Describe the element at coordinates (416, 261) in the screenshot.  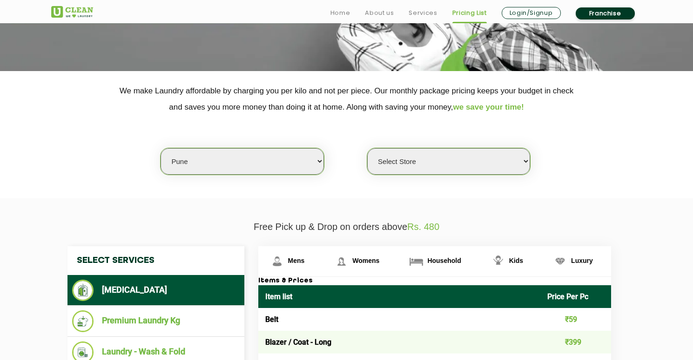
I see `img: Household` at that location.